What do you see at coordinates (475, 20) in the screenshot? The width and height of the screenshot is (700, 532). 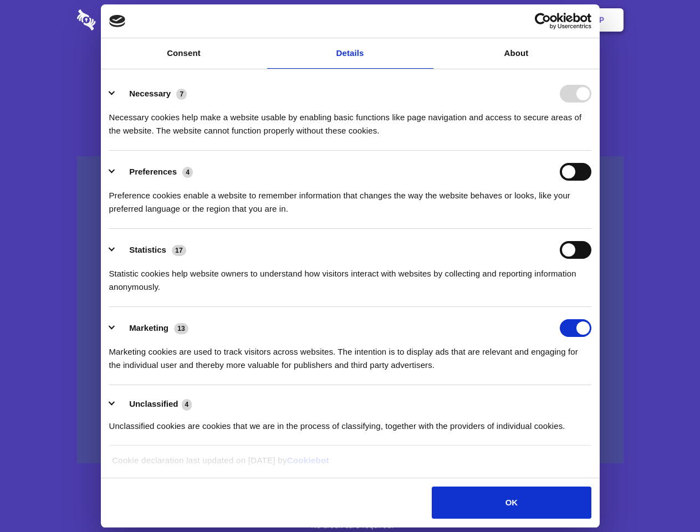 I see `a: Contact` at bounding box center [475, 20].